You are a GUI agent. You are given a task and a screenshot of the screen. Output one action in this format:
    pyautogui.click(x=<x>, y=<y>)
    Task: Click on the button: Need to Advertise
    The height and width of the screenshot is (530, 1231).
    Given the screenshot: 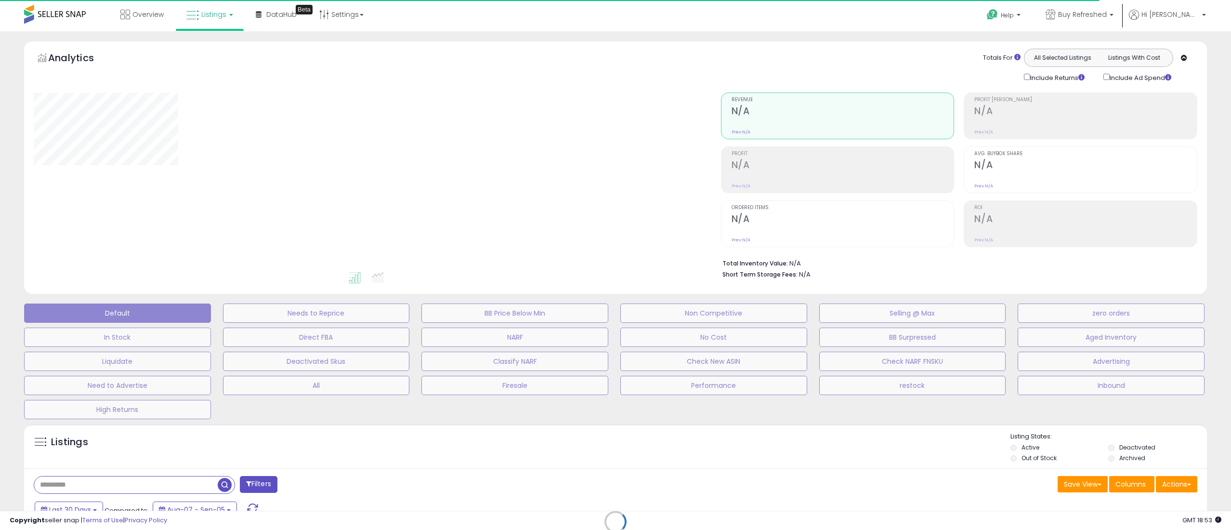 What is the action you would take?
    pyautogui.click(x=118, y=385)
    